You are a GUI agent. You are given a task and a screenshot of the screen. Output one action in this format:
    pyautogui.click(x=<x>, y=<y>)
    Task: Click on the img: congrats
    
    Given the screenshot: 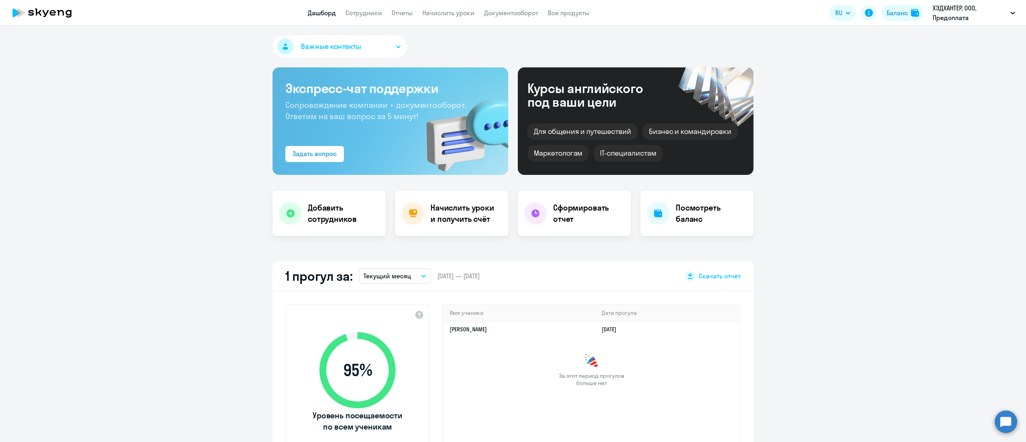 What is the action you would take?
    pyautogui.click(x=591, y=361)
    